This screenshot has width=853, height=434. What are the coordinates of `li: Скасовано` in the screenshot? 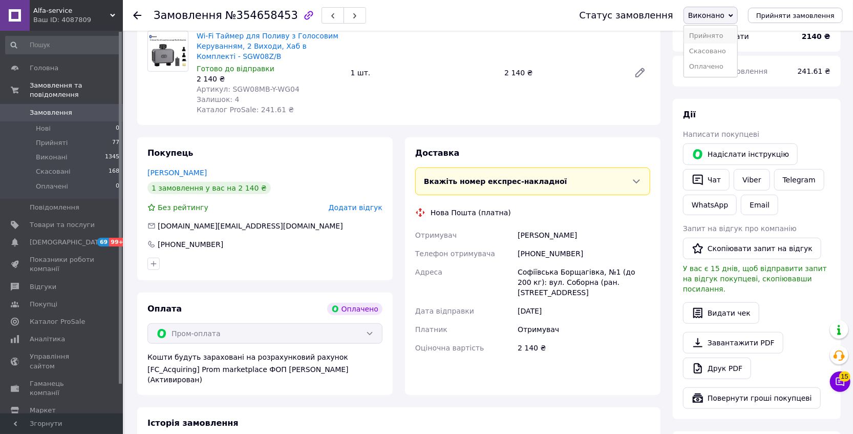 It's located at (711, 51).